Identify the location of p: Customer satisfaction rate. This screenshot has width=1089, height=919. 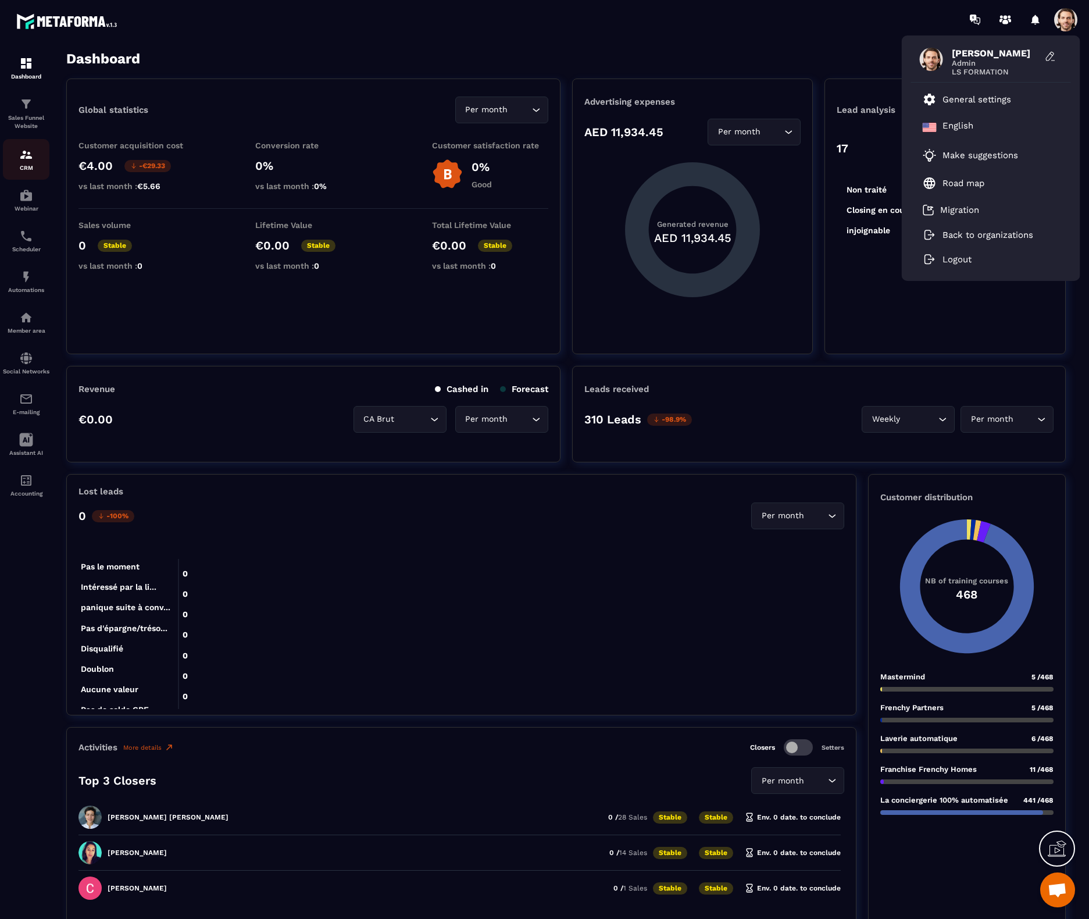
(490, 145).